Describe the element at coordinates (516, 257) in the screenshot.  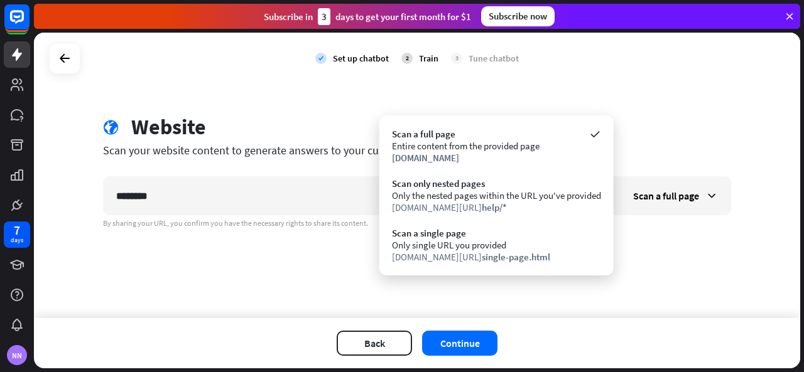
I see `span: single-page.html` at that location.